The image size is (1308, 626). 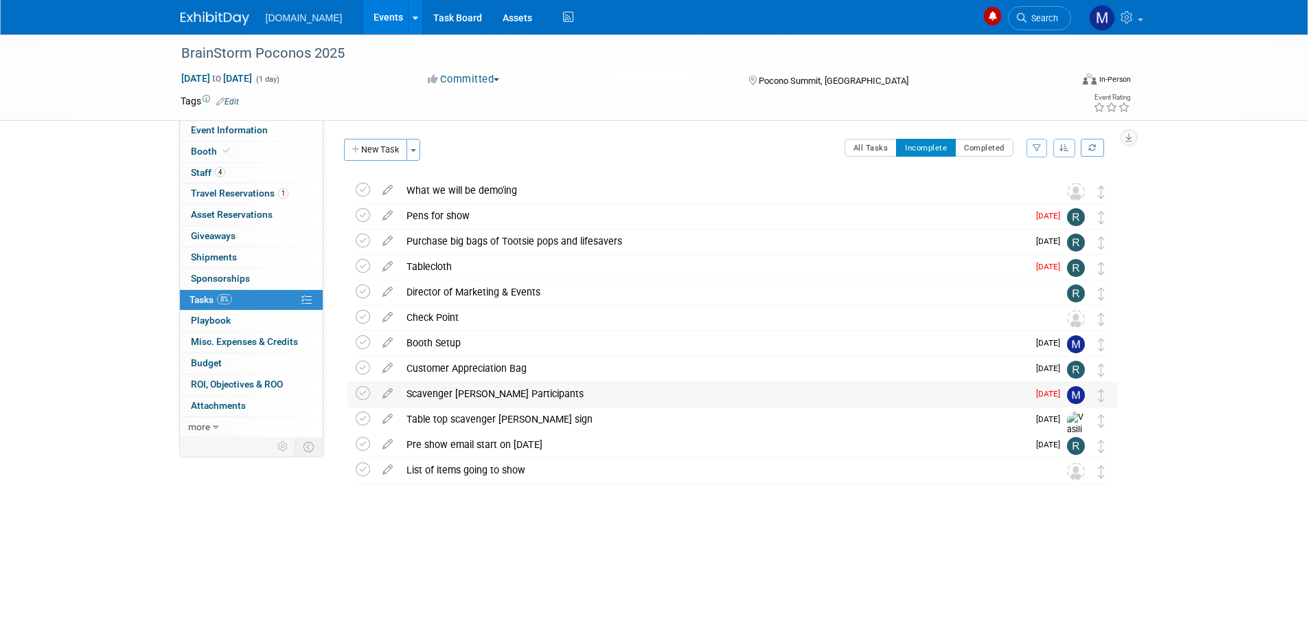 What do you see at coordinates (720, 190) in the screenshot?
I see `div: What we will be demo'ing` at bounding box center [720, 190].